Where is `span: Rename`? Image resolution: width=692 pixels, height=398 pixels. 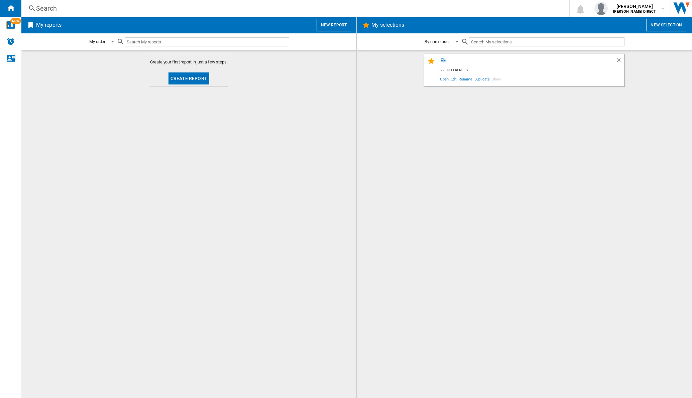 span: Rename is located at coordinates (465, 79).